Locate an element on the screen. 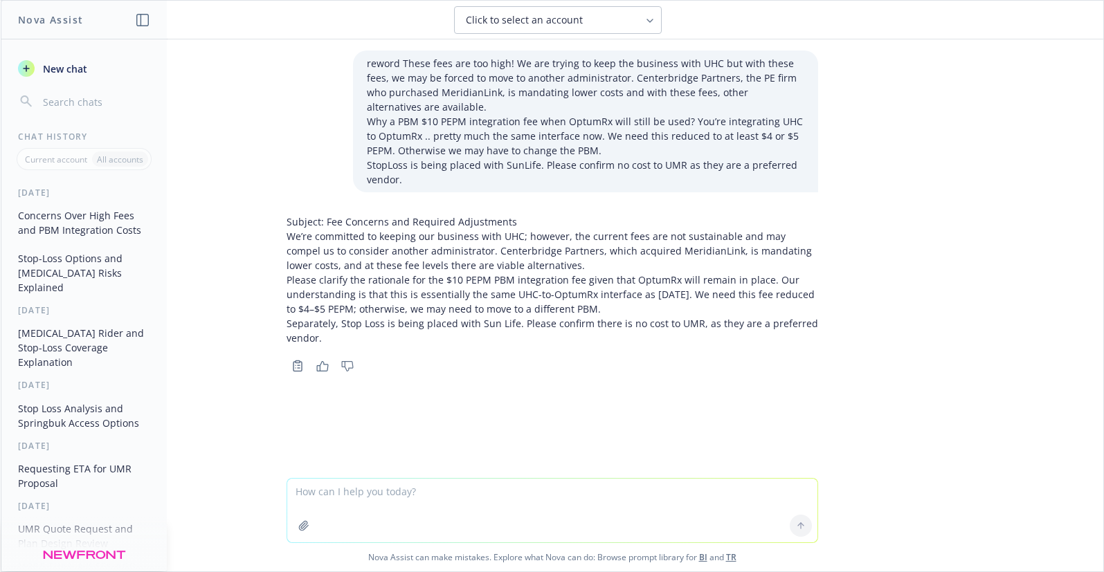 This screenshot has height=572, width=1104. button: New chat is located at coordinates (84, 69).